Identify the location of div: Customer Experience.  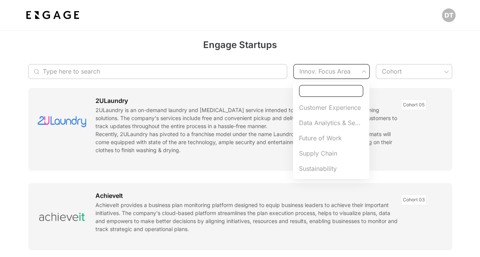
(331, 108).